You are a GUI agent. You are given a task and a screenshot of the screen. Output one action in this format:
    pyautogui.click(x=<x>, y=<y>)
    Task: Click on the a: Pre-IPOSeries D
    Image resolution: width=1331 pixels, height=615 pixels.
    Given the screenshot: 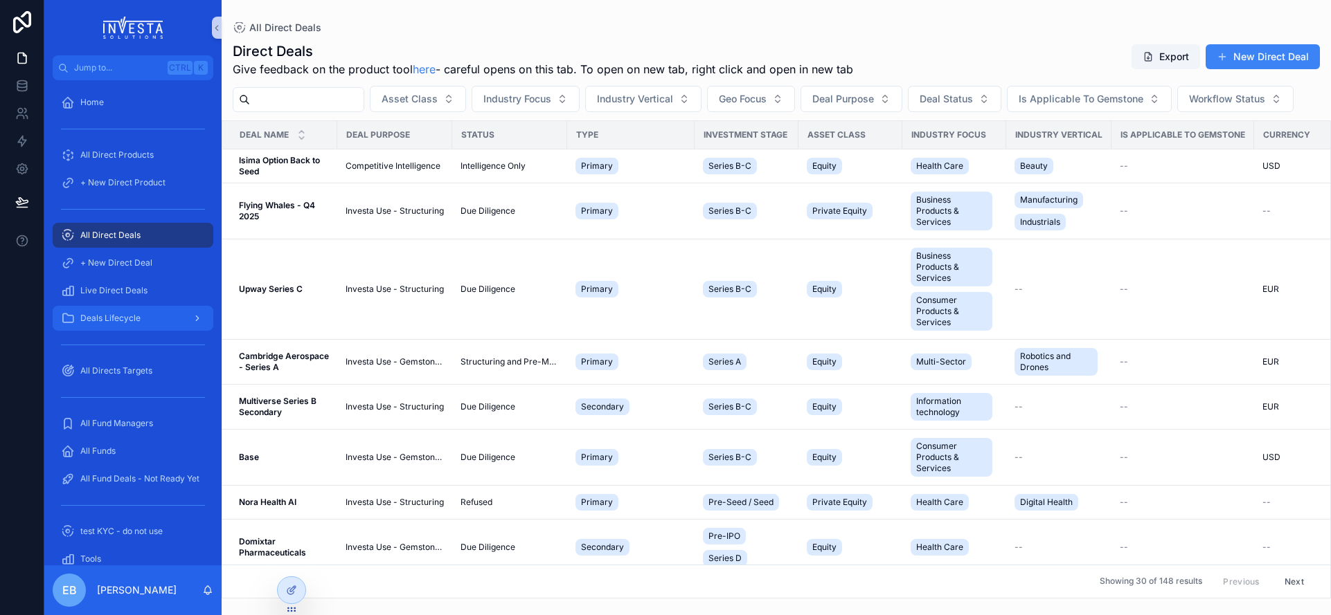 What is the action you would take?
    pyautogui.click(x=746, y=548)
    